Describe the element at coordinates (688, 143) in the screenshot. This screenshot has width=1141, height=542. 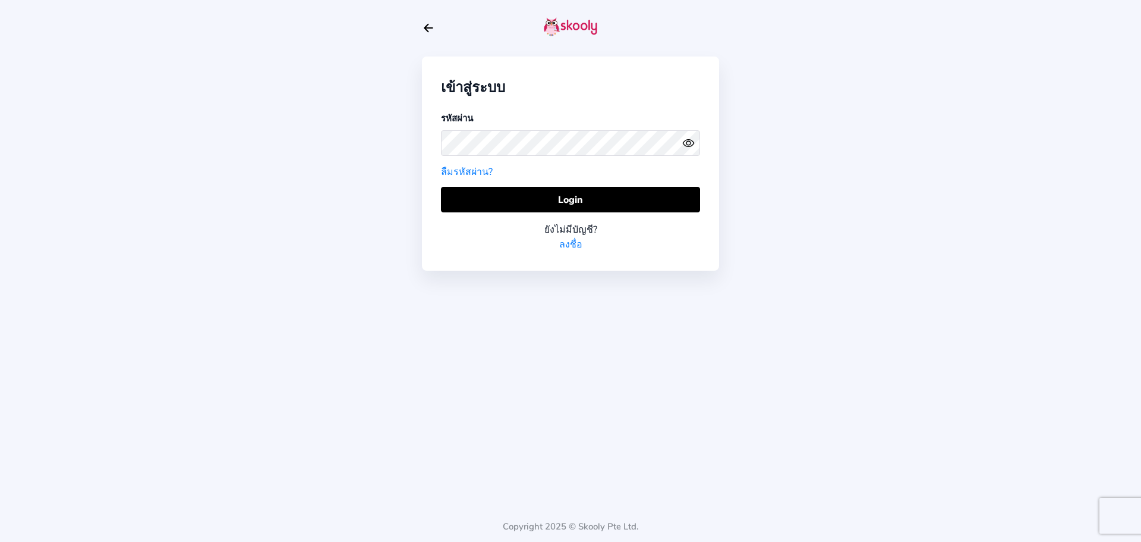
I see `ion-icon: eye outline` at that location.